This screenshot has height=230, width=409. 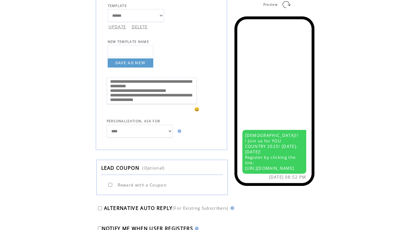 What do you see at coordinates (117, 27) in the screenshot?
I see `a: UPDATE` at bounding box center [117, 27].